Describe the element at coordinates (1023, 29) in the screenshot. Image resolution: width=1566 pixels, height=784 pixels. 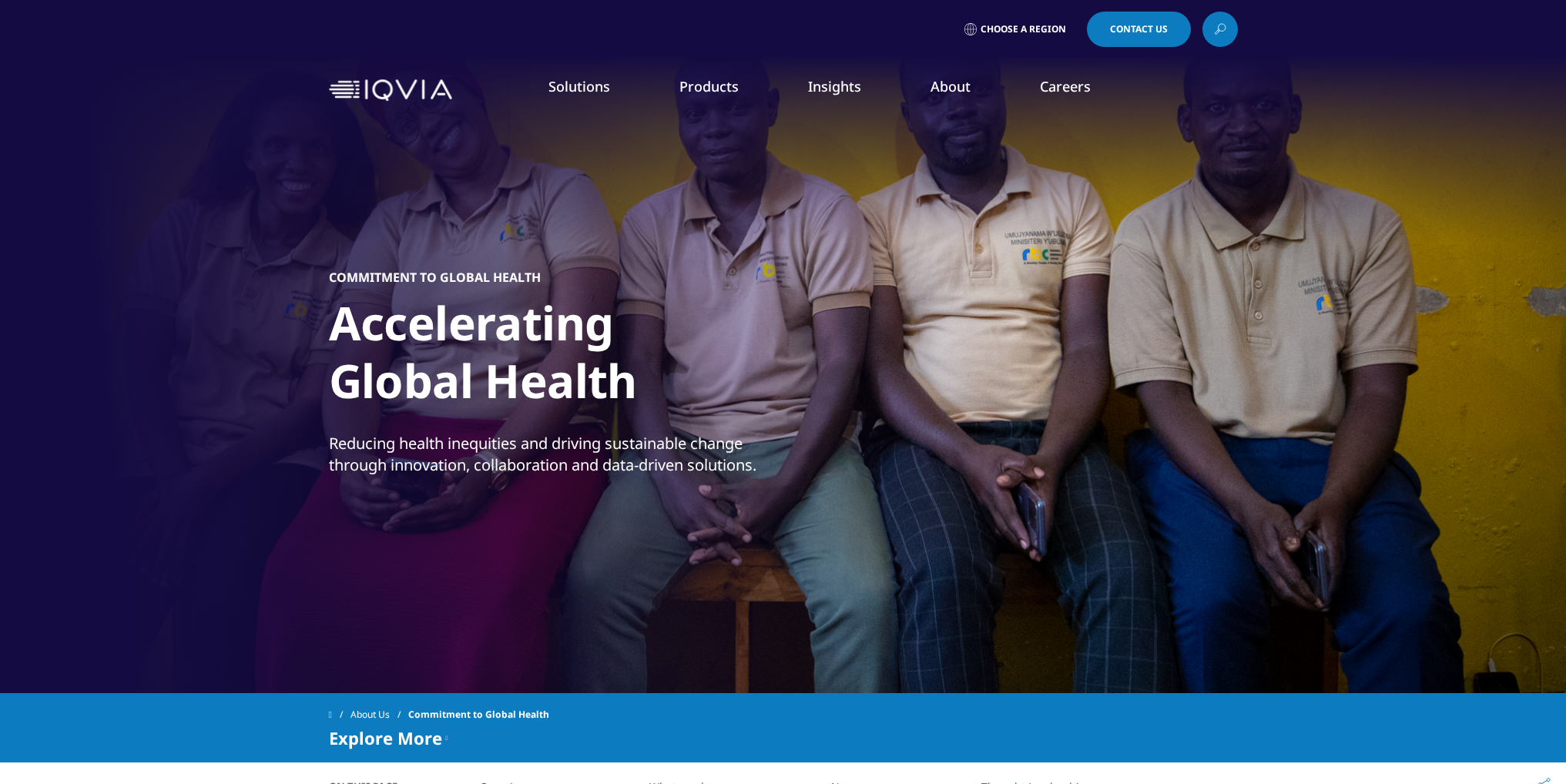
I see `span: Choose a Region` at that location.